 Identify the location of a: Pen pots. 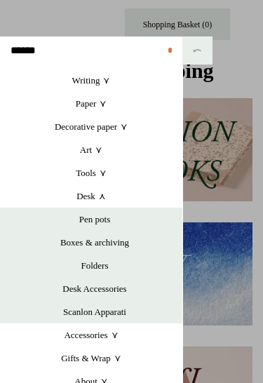
(95, 219).